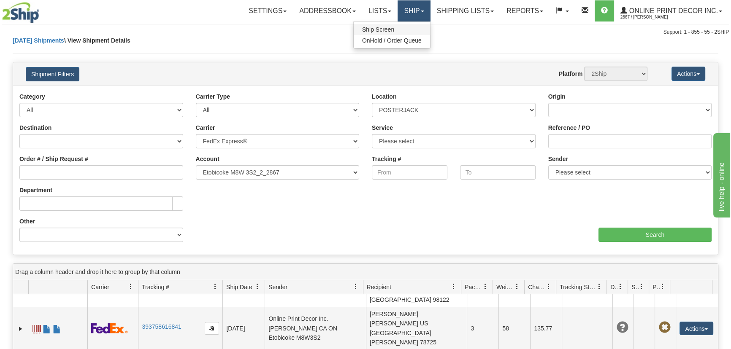 The height and width of the screenshot is (349, 731). I want to click on label: Location, so click(384, 97).